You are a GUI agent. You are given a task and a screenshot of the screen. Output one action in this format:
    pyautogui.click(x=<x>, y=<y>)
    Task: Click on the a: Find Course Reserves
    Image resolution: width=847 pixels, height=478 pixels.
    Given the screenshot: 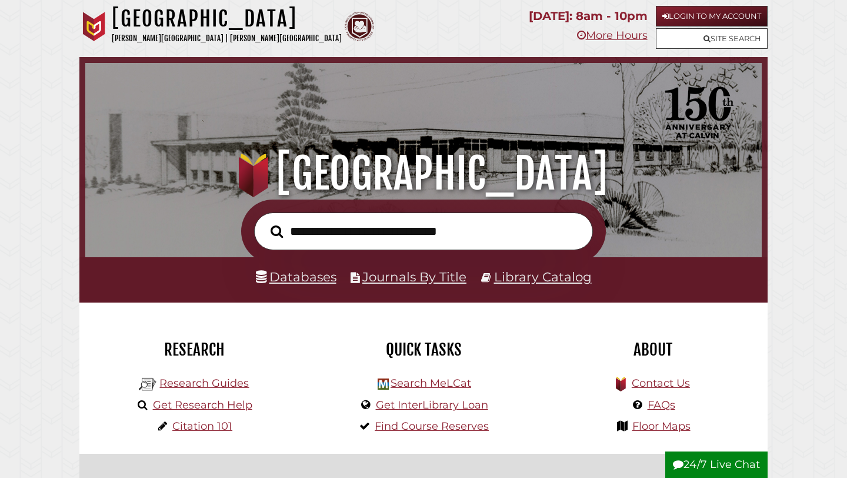 What is the action you would take?
    pyautogui.click(x=432, y=426)
    